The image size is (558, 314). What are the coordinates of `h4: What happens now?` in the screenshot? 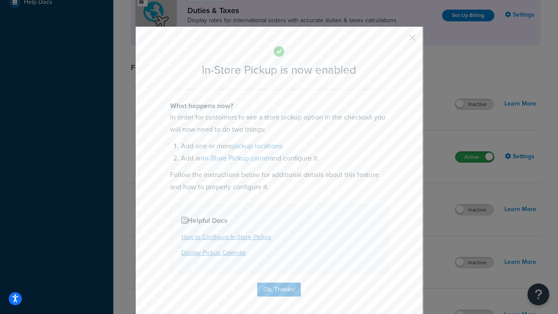 It's located at (279, 106).